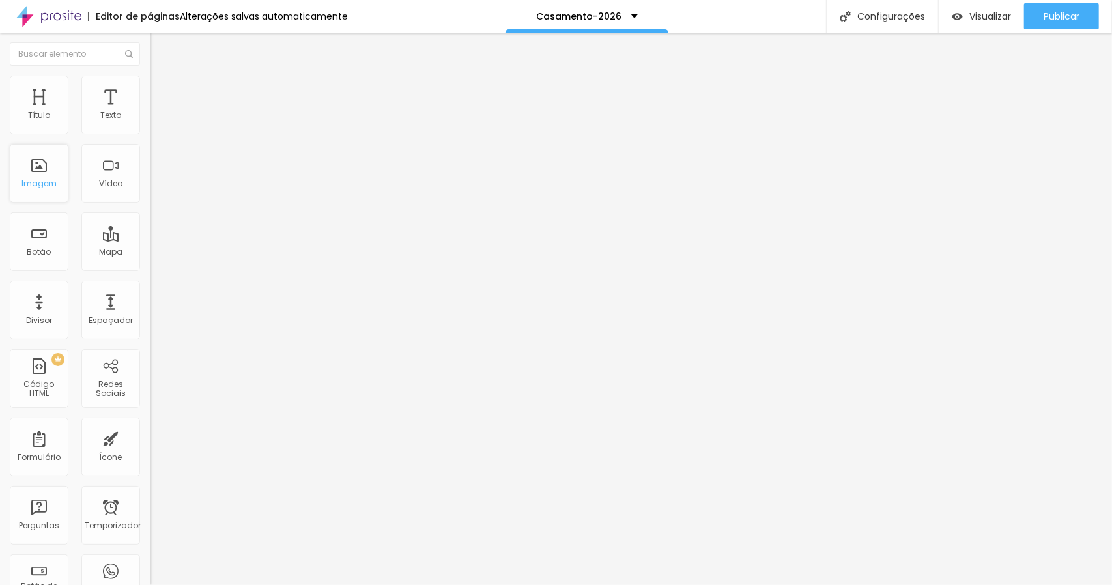  Describe the element at coordinates (137, 16) in the screenshot. I see `font: Editor de páginas` at that location.